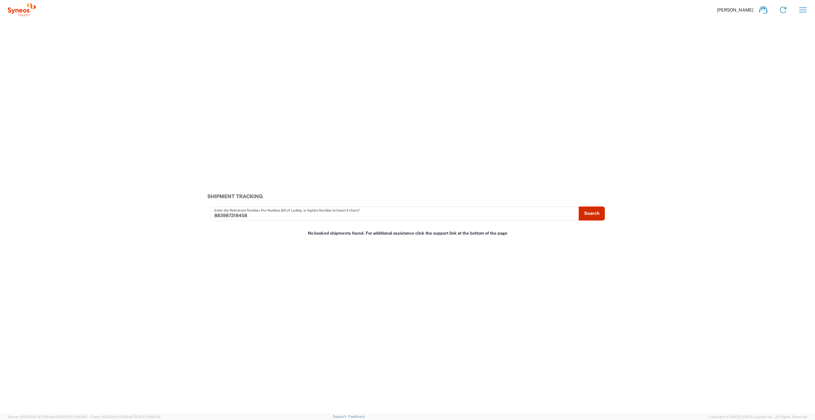 The image size is (815, 420). Describe the element at coordinates (592, 213) in the screenshot. I see `button: Search` at that location.